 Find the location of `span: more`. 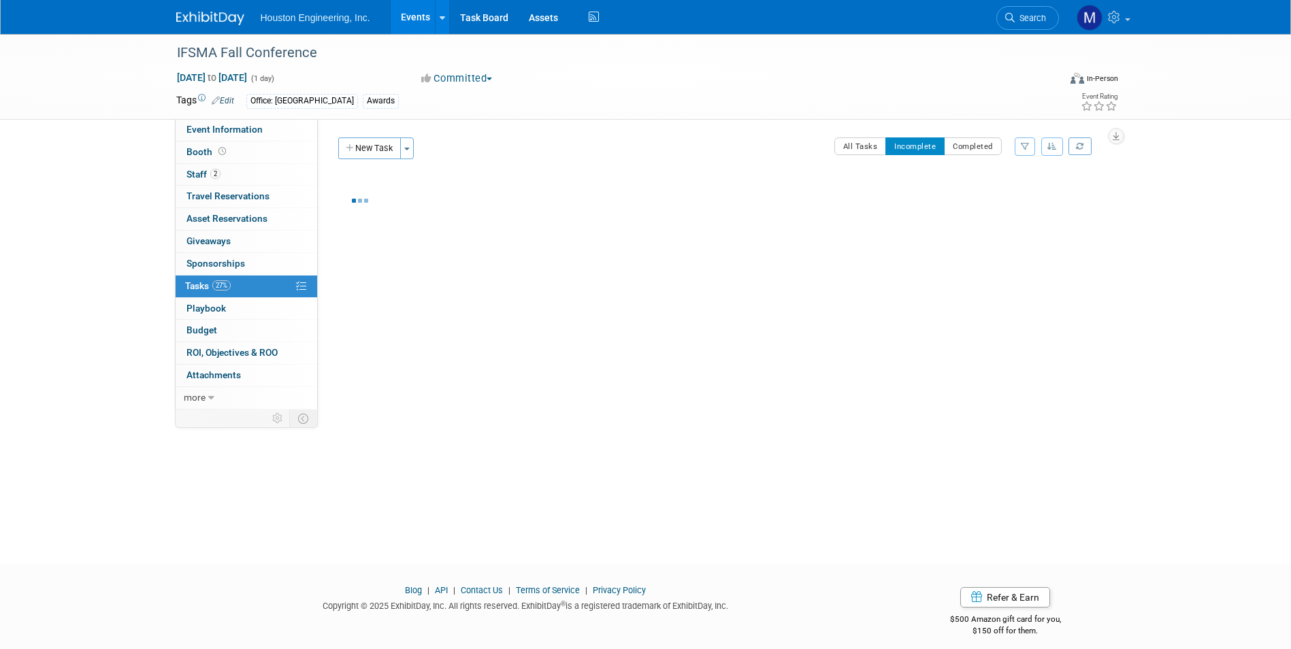

span: more is located at coordinates (195, 397).